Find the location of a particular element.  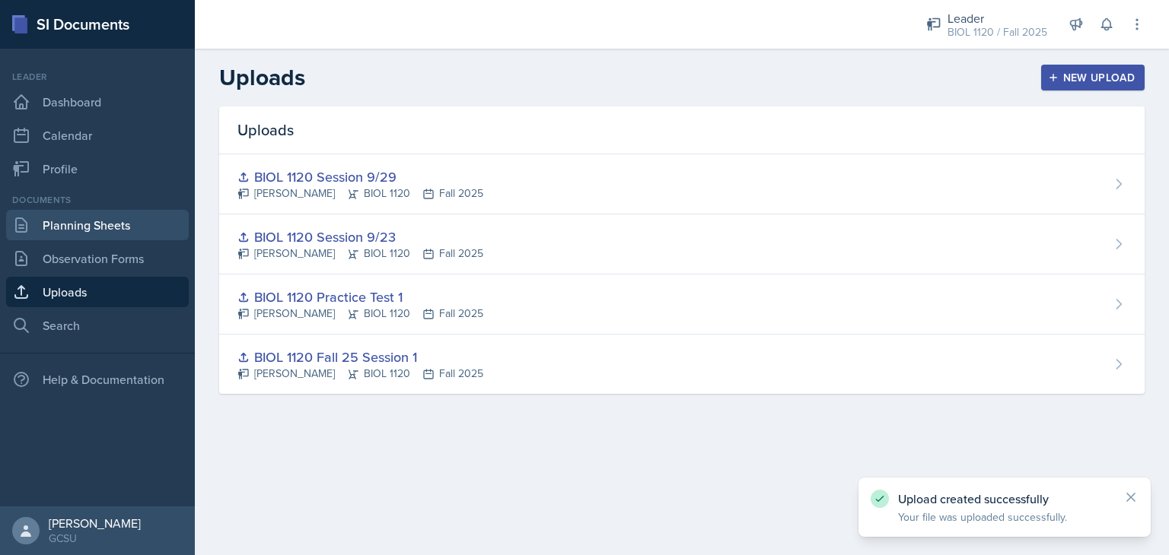

a: Dashboard is located at coordinates (97, 102).